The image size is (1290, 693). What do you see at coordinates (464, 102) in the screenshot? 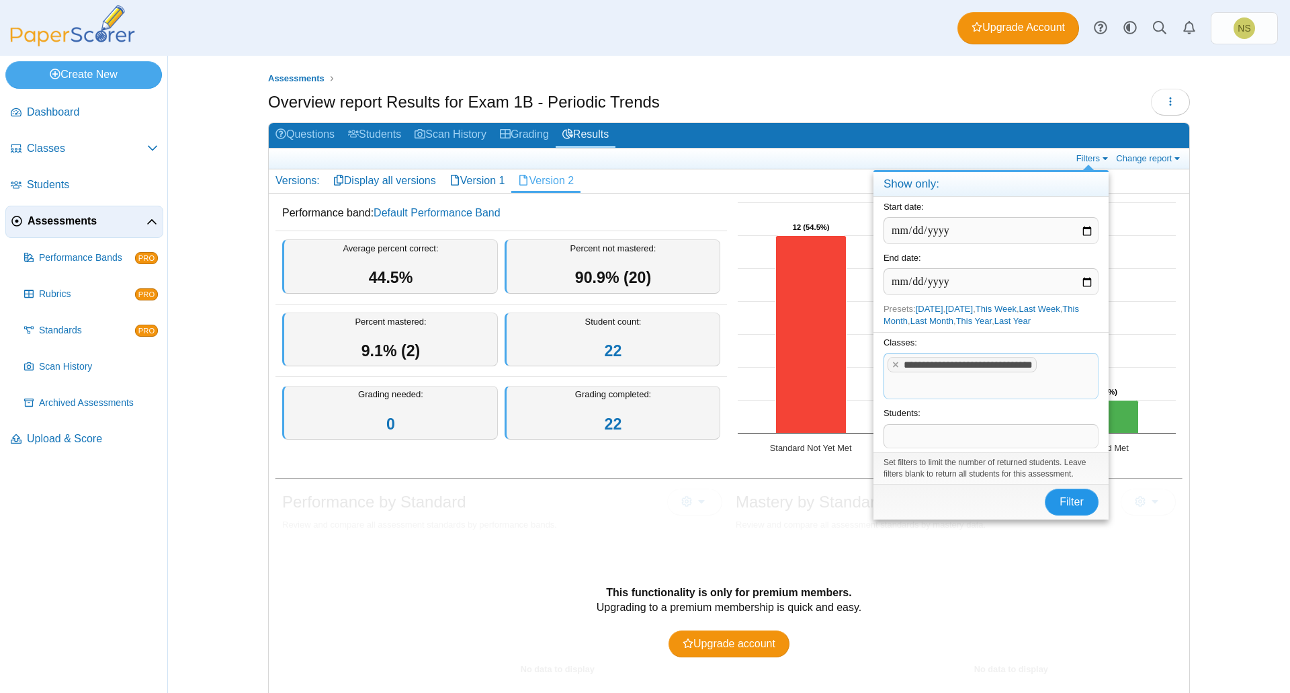
I see `h1: Overview report Results for Exam 1B - Periodic Trends` at bounding box center [464, 102].